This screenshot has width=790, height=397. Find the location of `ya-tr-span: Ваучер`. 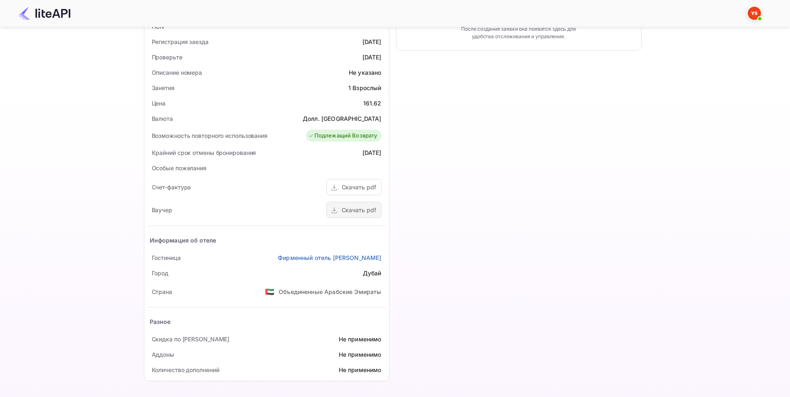

ya-tr-span: Ваучер is located at coordinates (162, 210).